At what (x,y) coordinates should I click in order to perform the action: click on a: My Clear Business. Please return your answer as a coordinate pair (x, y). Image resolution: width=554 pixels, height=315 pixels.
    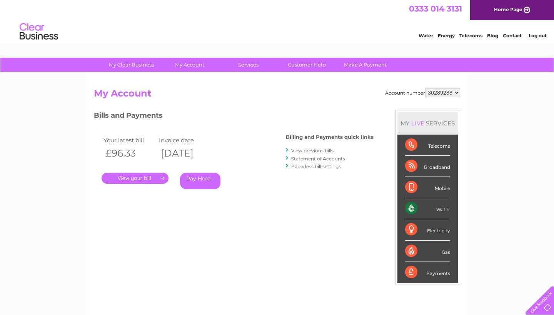
    Looking at the image, I should click on (131, 65).